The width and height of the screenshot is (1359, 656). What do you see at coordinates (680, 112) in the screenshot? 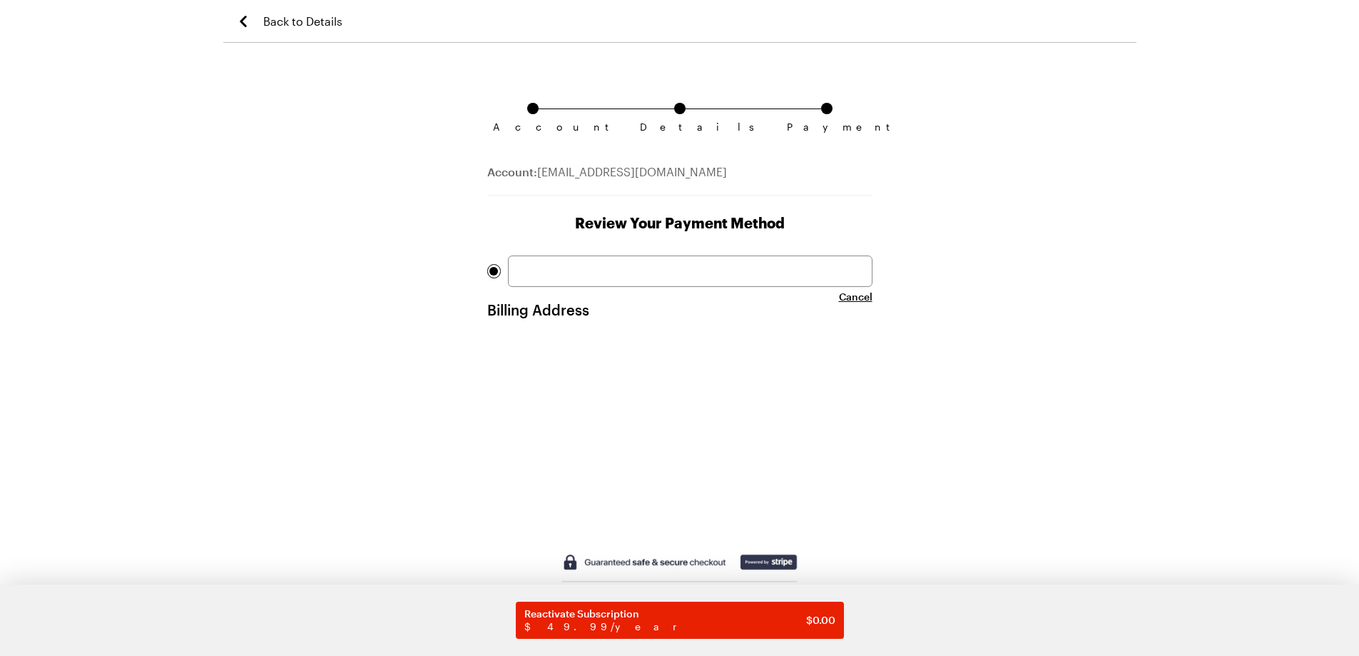
I see `ol: Subscription checkout form navigation` at bounding box center [680, 112].